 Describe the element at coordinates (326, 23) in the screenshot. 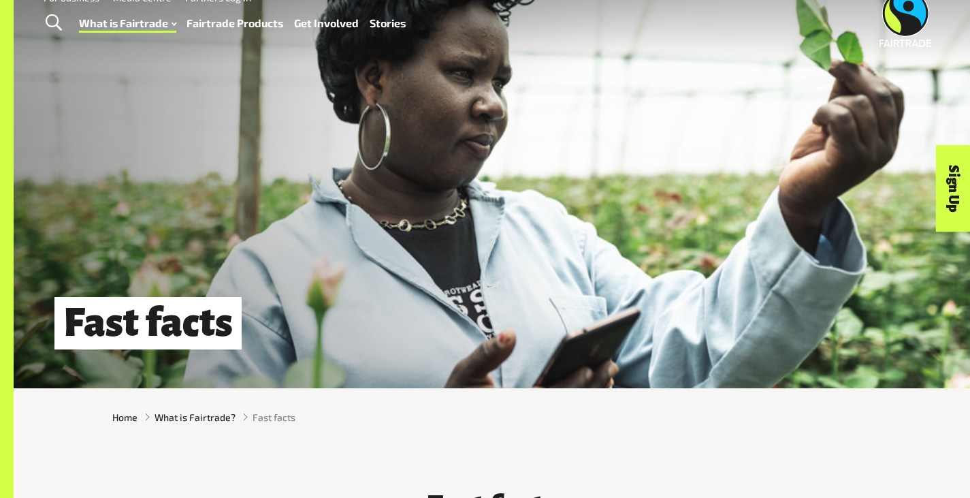

I see `a: Get Involved` at that location.